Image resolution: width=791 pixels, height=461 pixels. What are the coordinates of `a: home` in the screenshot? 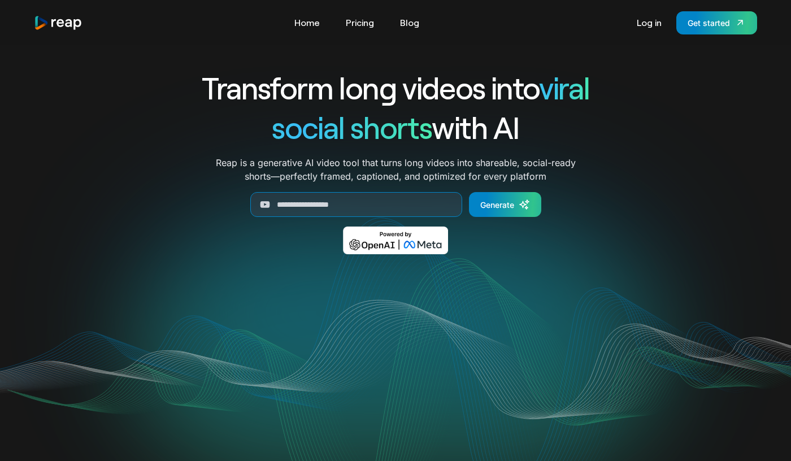 It's located at (58, 23).